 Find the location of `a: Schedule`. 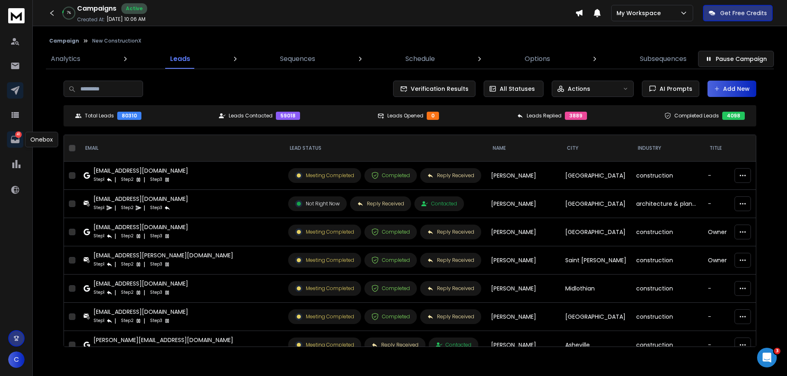

a: Schedule is located at coordinates (420, 59).